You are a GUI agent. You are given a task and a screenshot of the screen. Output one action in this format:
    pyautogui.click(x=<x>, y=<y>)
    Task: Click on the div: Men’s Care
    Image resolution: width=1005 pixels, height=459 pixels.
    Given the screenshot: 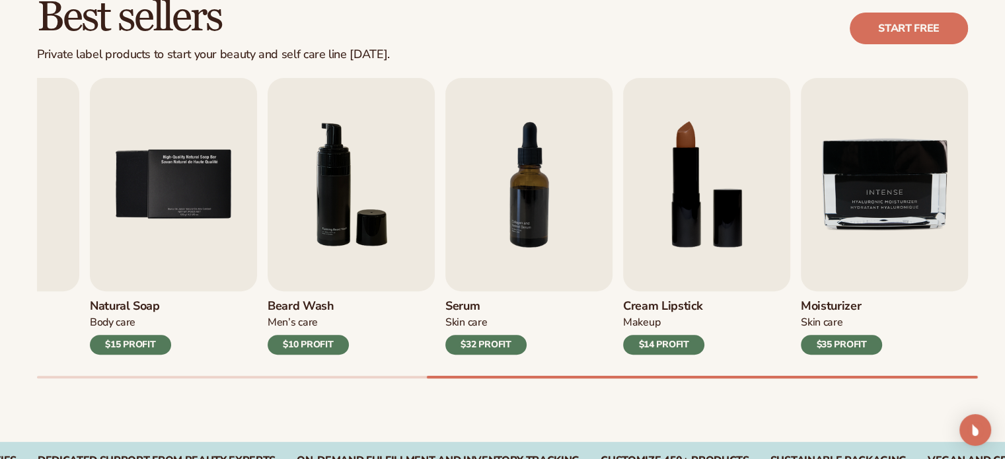 What is the action you would take?
    pyautogui.click(x=308, y=322)
    